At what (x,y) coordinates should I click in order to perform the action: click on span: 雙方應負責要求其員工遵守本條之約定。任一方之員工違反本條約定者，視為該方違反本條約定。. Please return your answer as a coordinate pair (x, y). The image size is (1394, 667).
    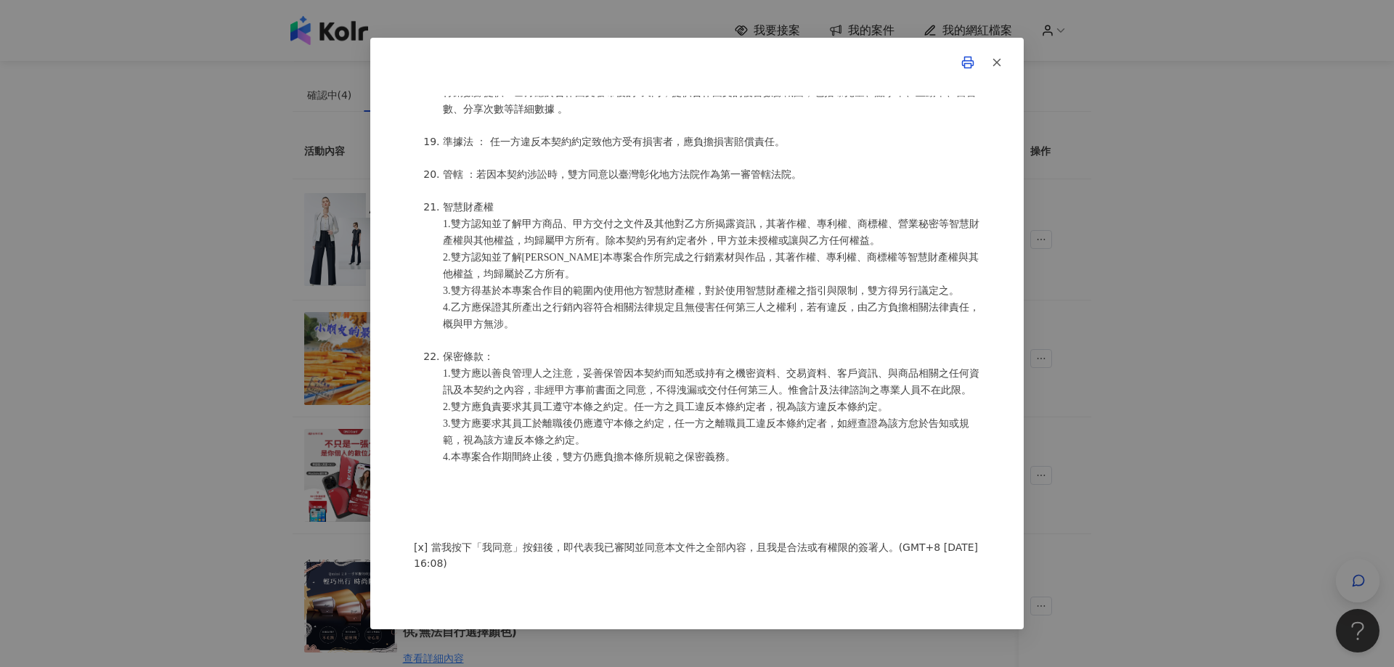
    Looking at the image, I should click on (669, 407).